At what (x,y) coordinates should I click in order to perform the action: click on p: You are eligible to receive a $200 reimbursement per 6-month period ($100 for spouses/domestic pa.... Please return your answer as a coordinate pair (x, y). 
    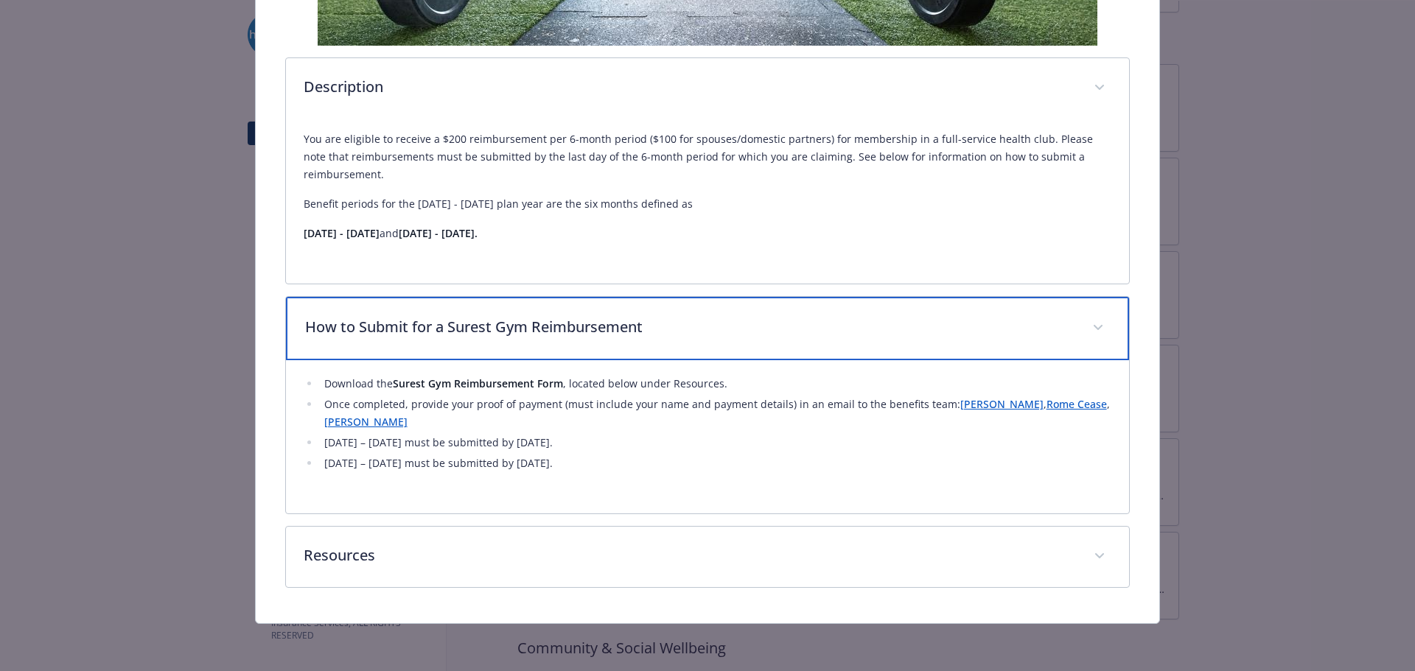
    Looking at the image, I should click on (707, 157).